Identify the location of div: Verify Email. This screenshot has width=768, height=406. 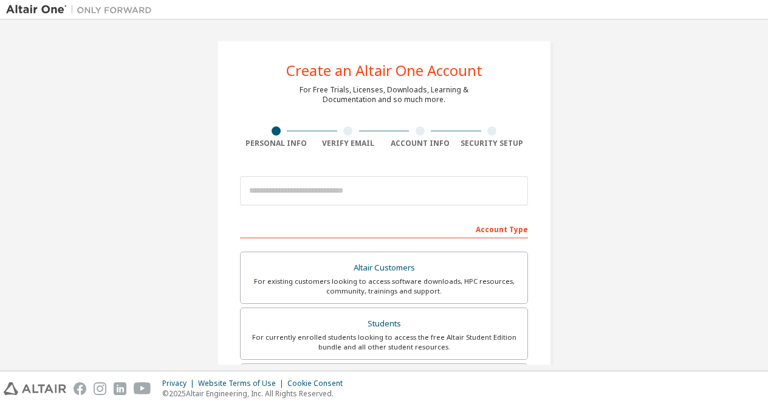
(348, 143).